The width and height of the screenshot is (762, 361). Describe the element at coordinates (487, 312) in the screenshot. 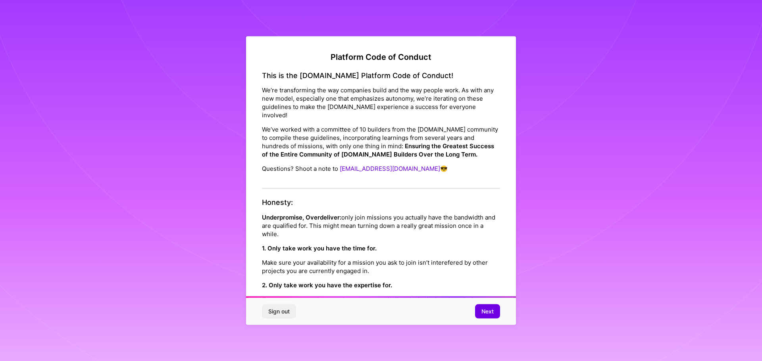

I see `span: Next` at that location.